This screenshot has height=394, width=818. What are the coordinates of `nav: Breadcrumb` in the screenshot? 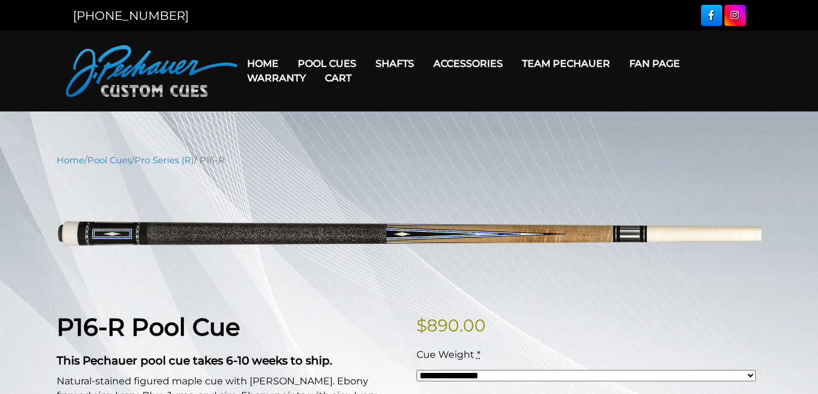 It's located at (409, 160).